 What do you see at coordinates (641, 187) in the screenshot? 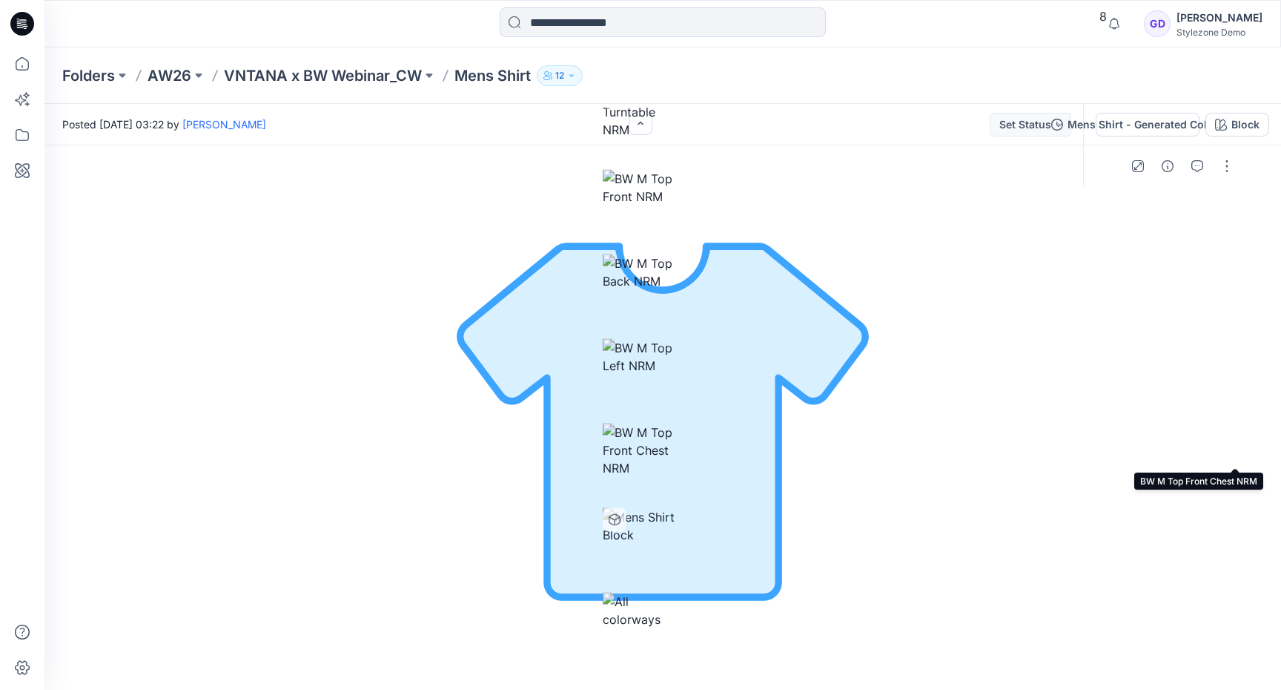
I see `img: BW M Top Front NRM` at bounding box center [641, 187].